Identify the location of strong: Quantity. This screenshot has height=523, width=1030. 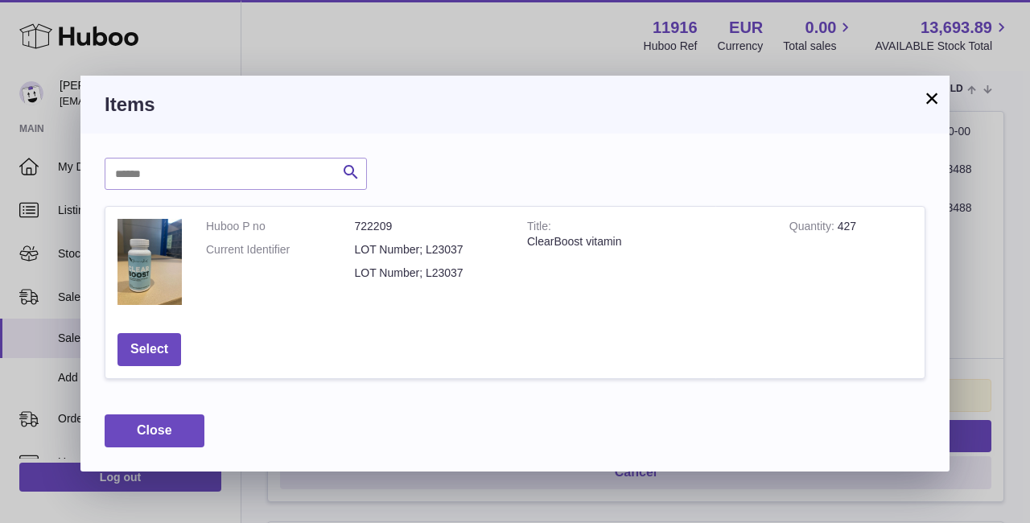
(813, 228).